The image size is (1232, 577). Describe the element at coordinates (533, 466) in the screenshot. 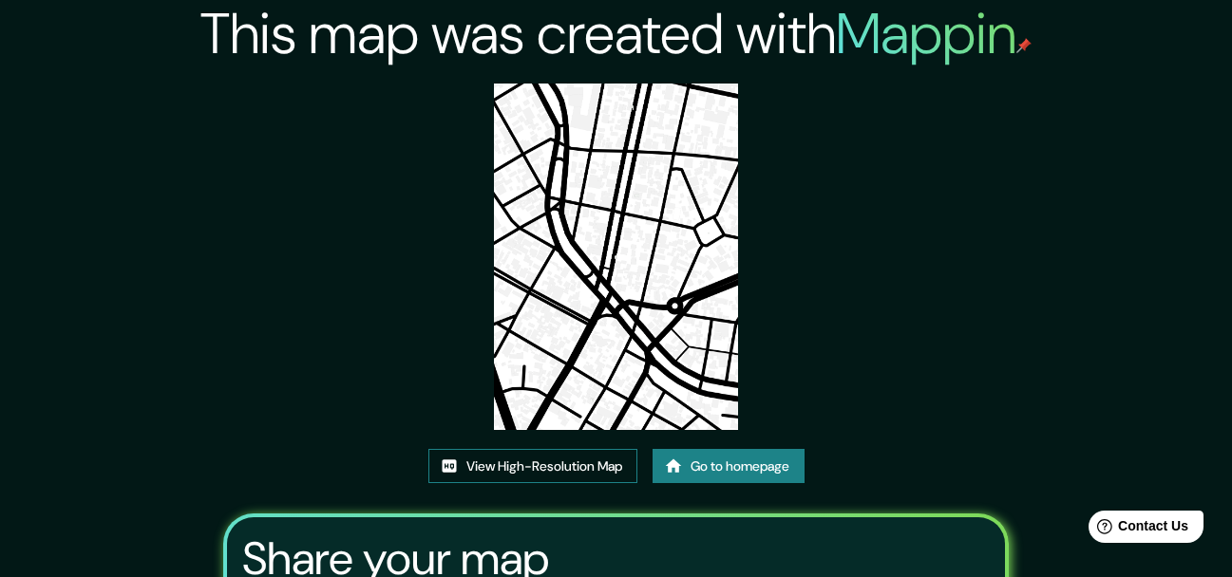

I see `a: View High-Resolution Map` at that location.